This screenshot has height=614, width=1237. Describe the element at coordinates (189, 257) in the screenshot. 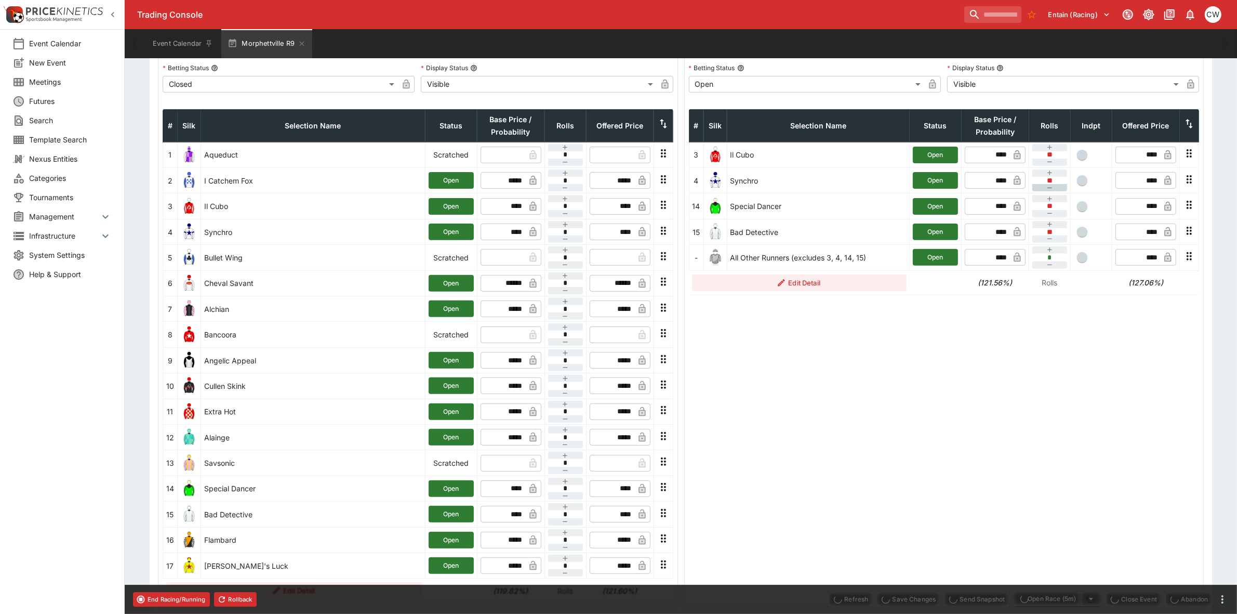

I see `img: runner 5` at that location.